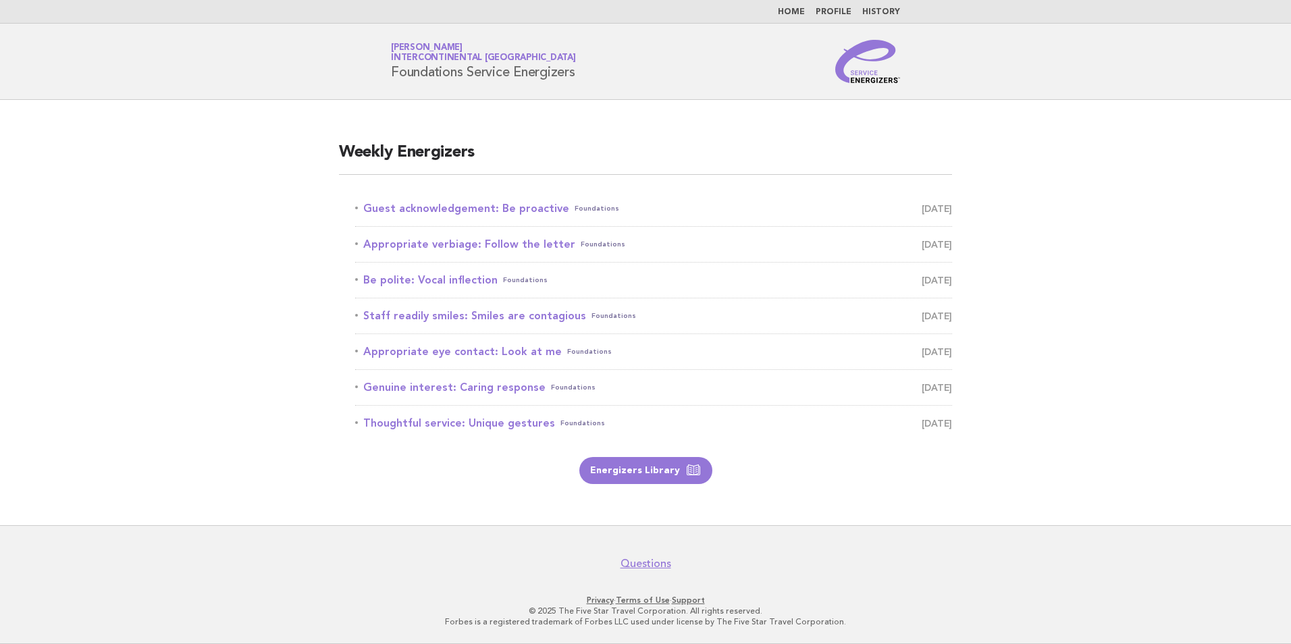 This screenshot has width=1291, height=644. Describe the element at coordinates (645, 611) in the screenshot. I see `p: © 2025 The Five Star Travel Corporation. All rights reserved.` at that location.